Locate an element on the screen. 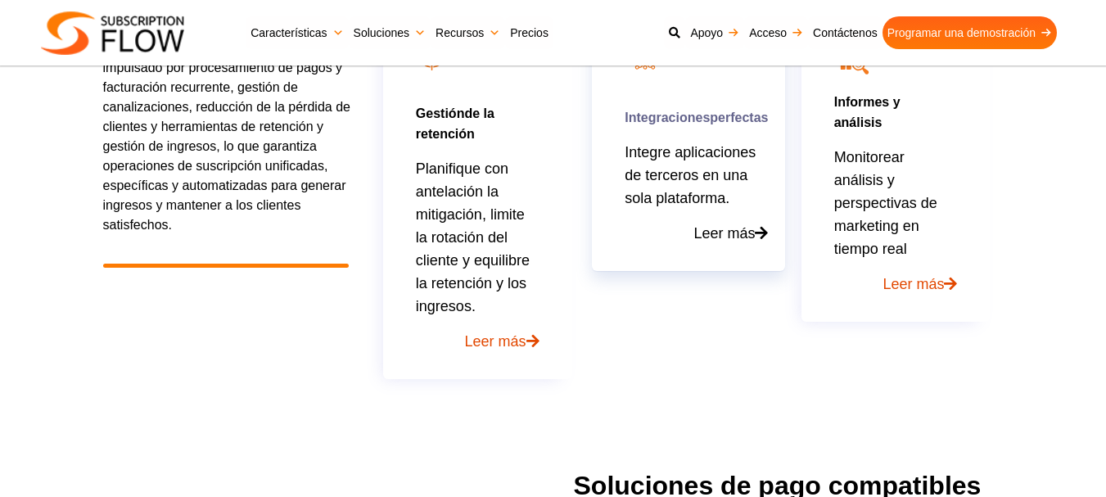 Image resolution: width=1106 pixels, height=497 pixels. font: Contáctenos is located at coordinates (845, 33).